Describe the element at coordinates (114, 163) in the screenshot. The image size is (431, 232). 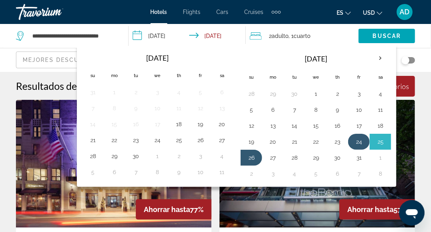
I see `a: Hotel image` at that location.